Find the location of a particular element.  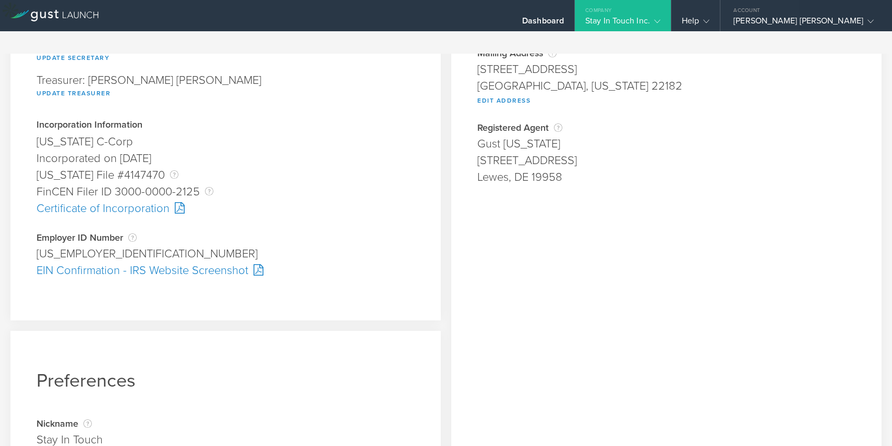

button: Edit Address is located at coordinates (504, 101).